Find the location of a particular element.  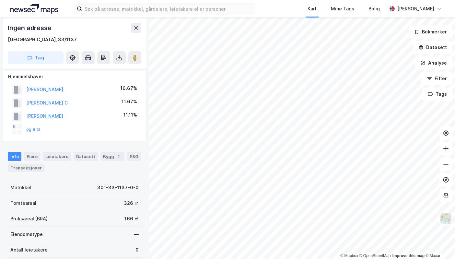

div: 16.67% is located at coordinates (129, 88).